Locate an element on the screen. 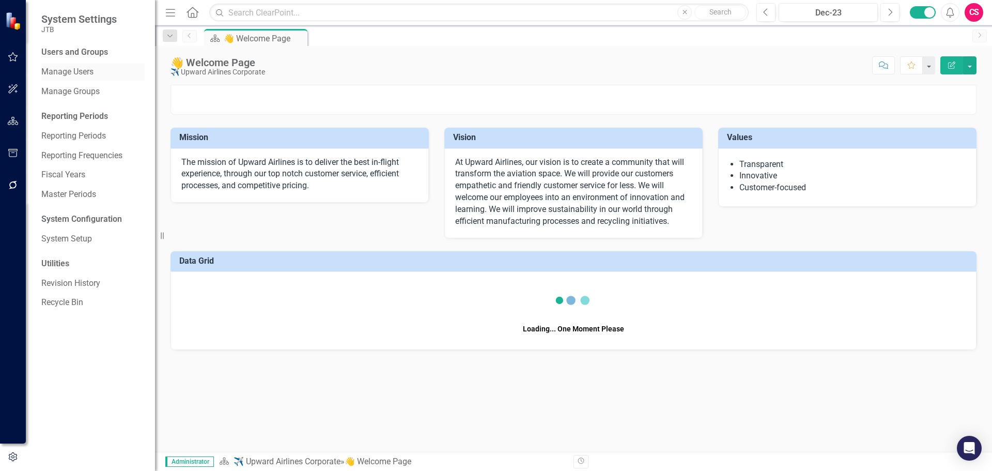 The width and height of the screenshot is (992, 471). div: Open Intercom Messenger is located at coordinates (970, 448).